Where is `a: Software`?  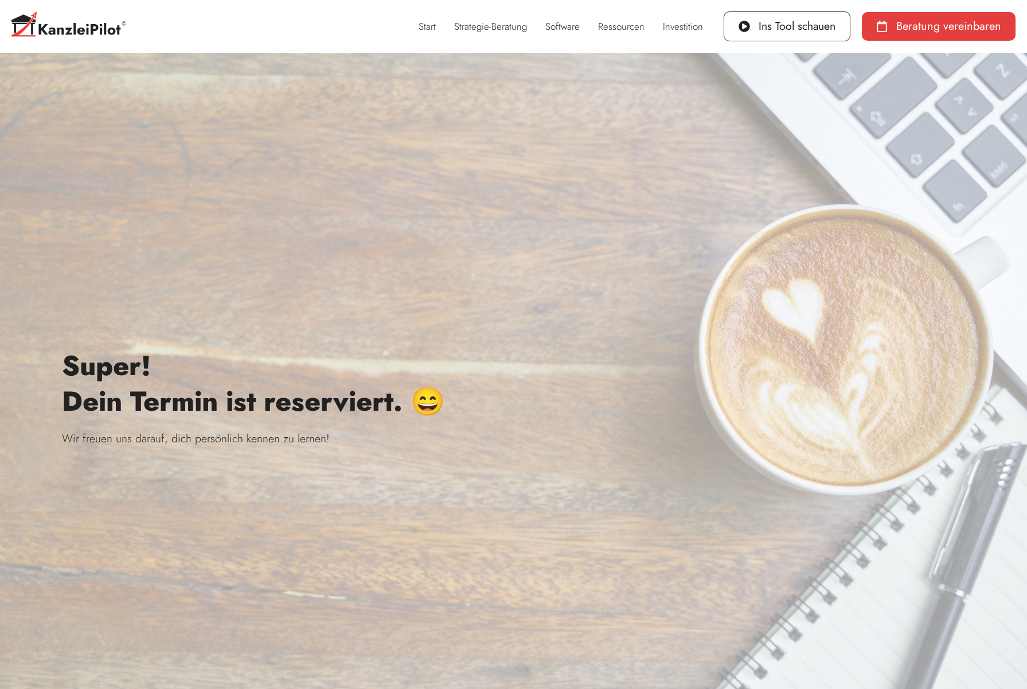 a: Software is located at coordinates (562, 26).